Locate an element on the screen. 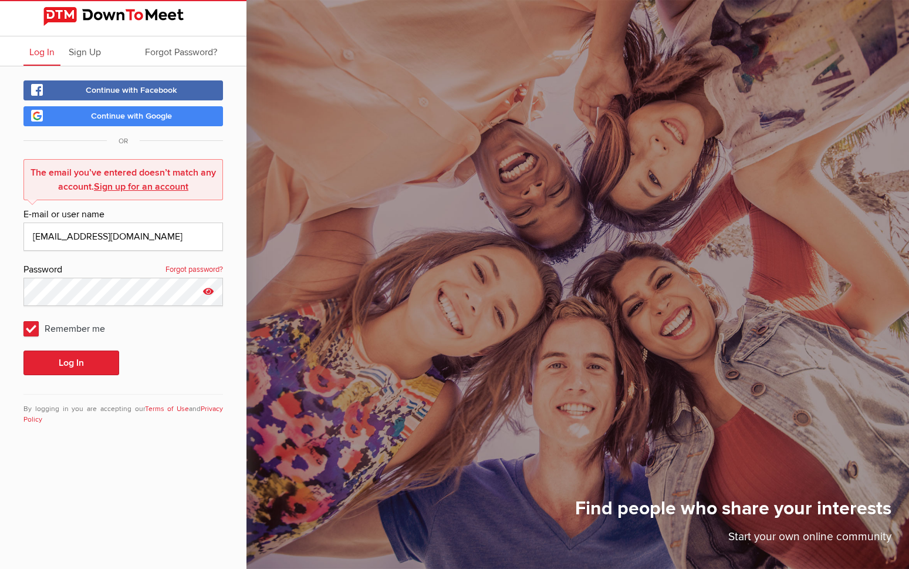  a: Sign Up is located at coordinates (85, 51).